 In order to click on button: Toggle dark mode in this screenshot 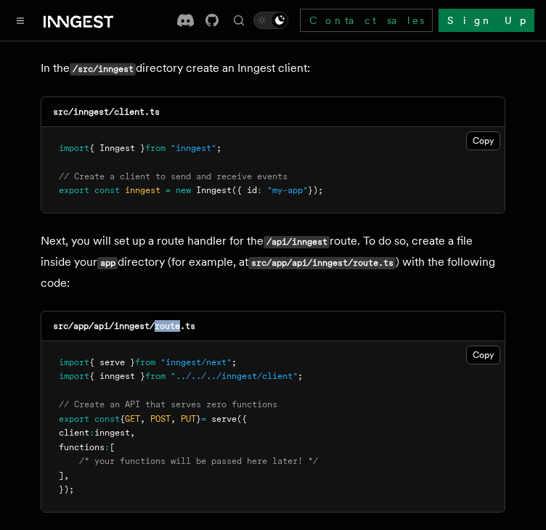, I will do `click(271, 20)`.